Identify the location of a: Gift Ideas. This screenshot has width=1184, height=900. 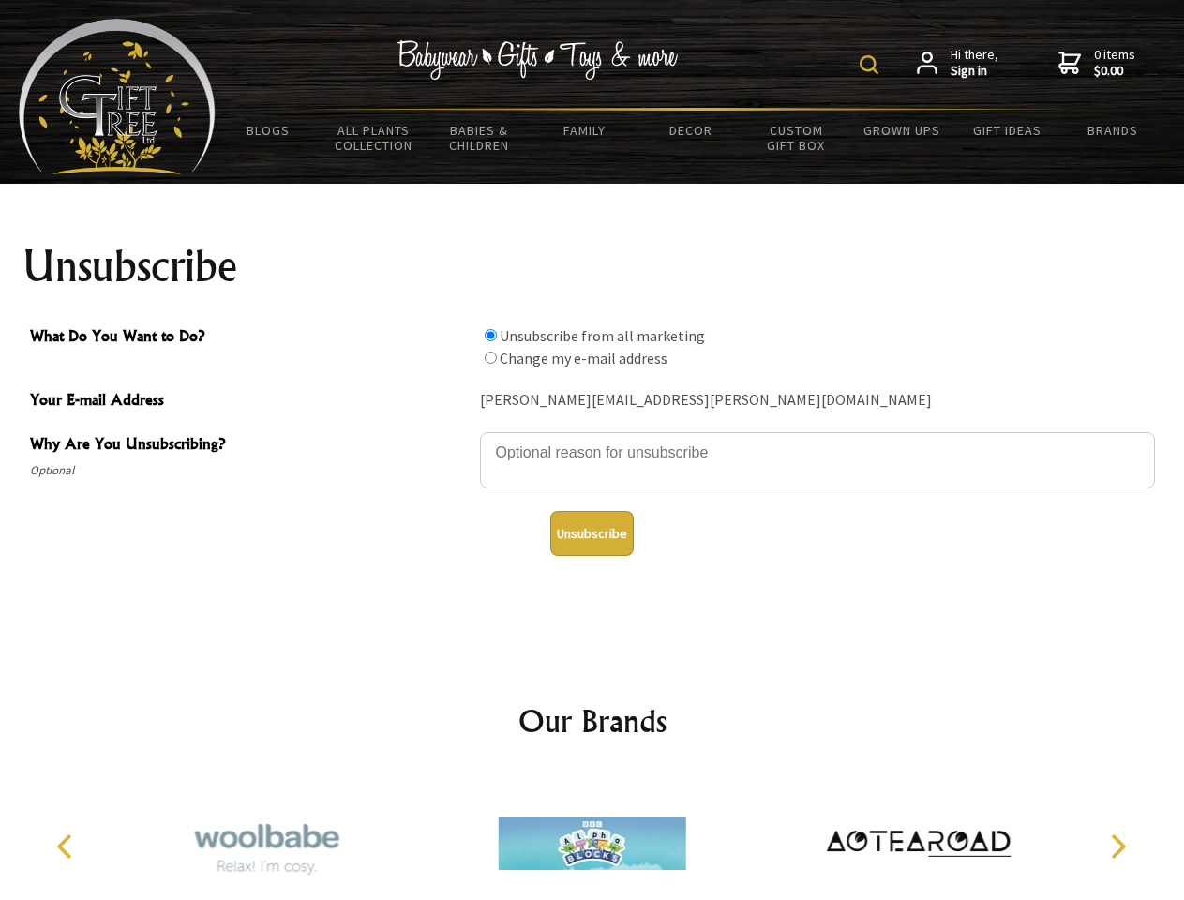
(1007, 130).